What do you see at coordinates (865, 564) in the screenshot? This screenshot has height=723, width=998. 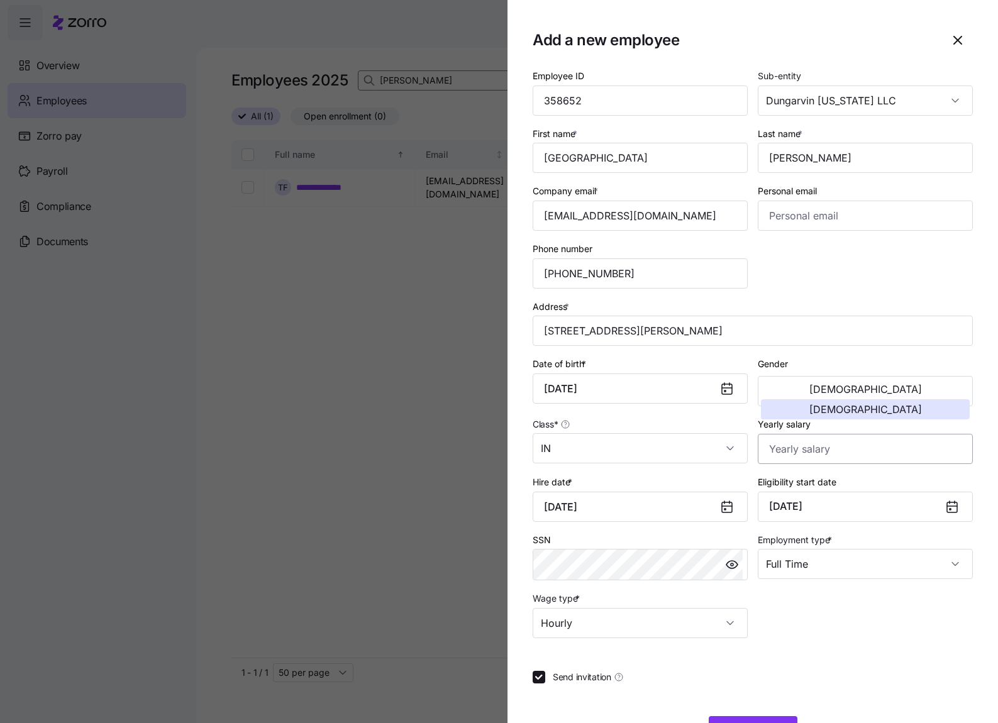 I see `input: Select employment type` at bounding box center [865, 564].